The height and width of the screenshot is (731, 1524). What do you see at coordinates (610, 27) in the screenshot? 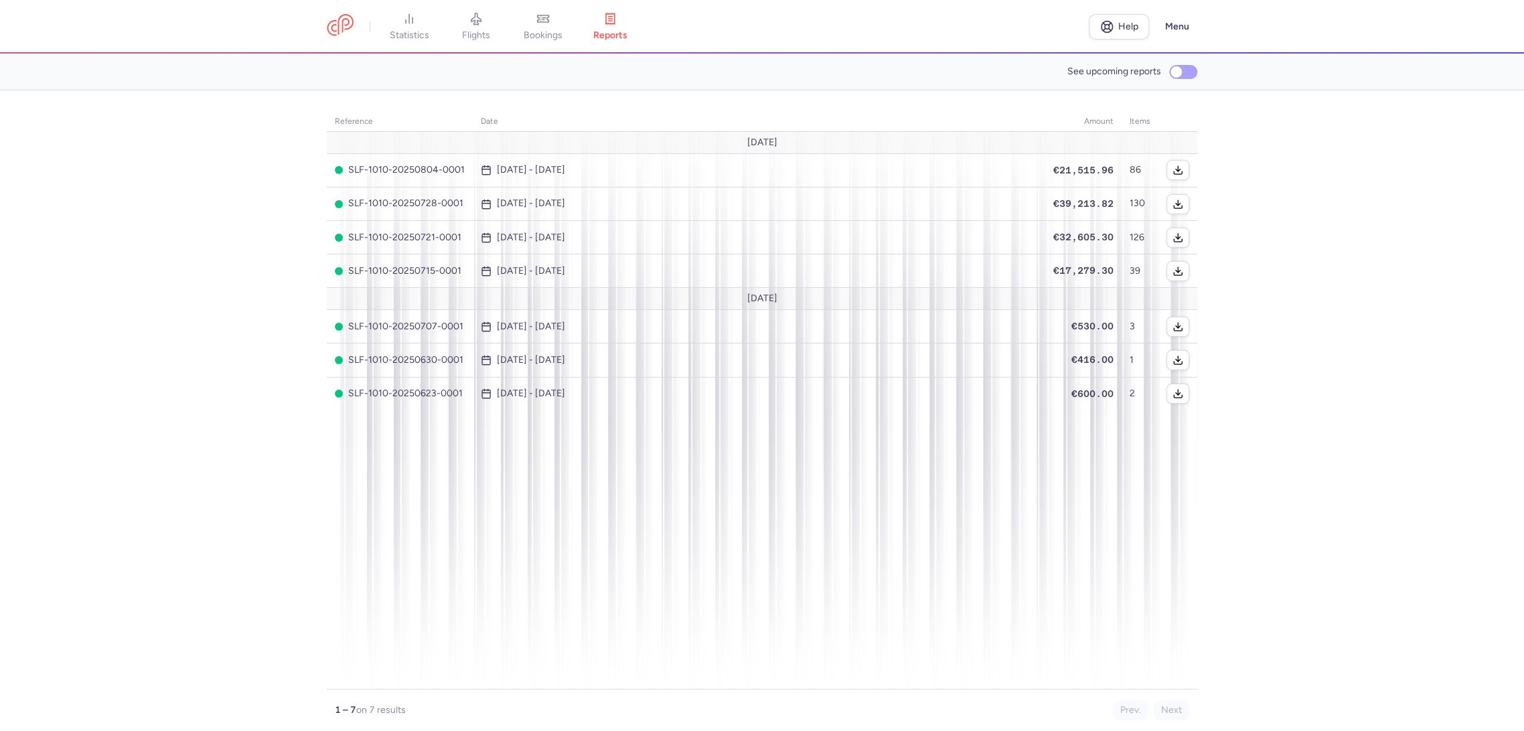
I see `a: reports` at bounding box center [610, 27].